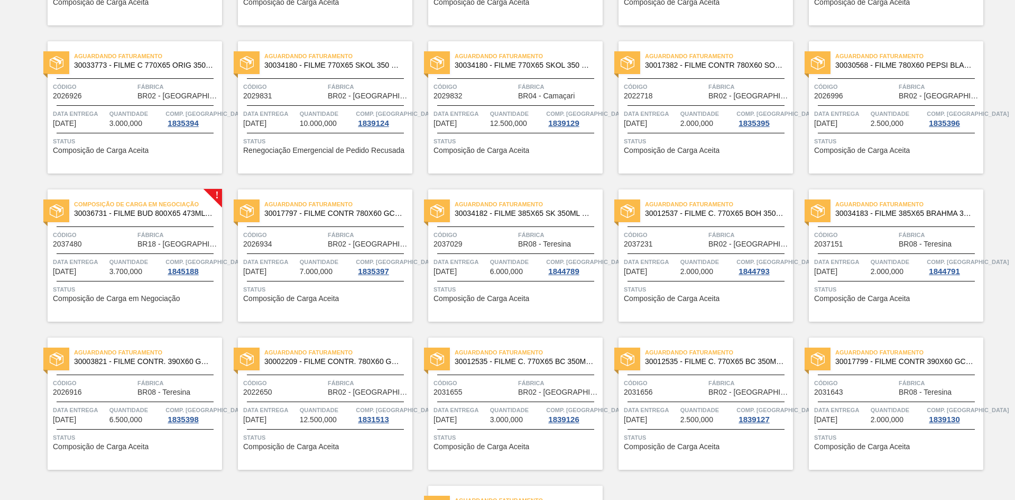 The height and width of the screenshot is (500, 1015). I want to click on span: 30017797 - FILME CONTR 780X60 GCA ZERO 350ML NIV22, so click(334, 213).